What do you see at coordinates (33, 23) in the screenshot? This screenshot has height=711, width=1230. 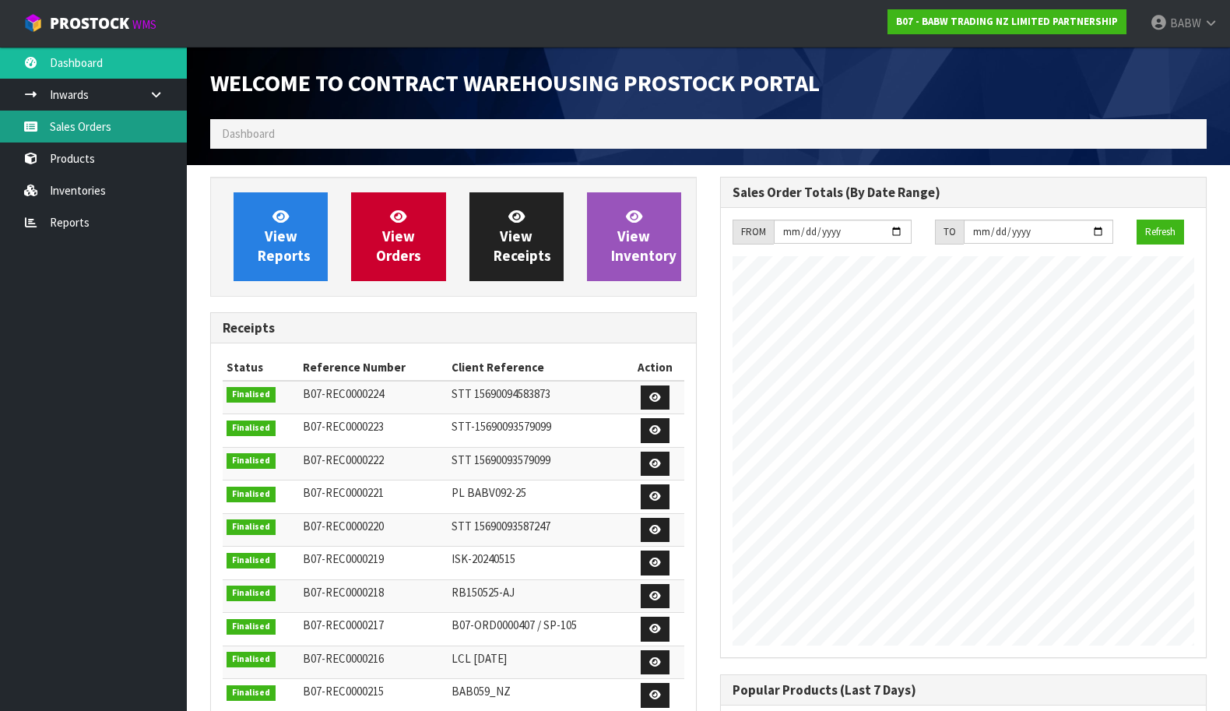 I see `img: cube-alt.png` at bounding box center [33, 23].